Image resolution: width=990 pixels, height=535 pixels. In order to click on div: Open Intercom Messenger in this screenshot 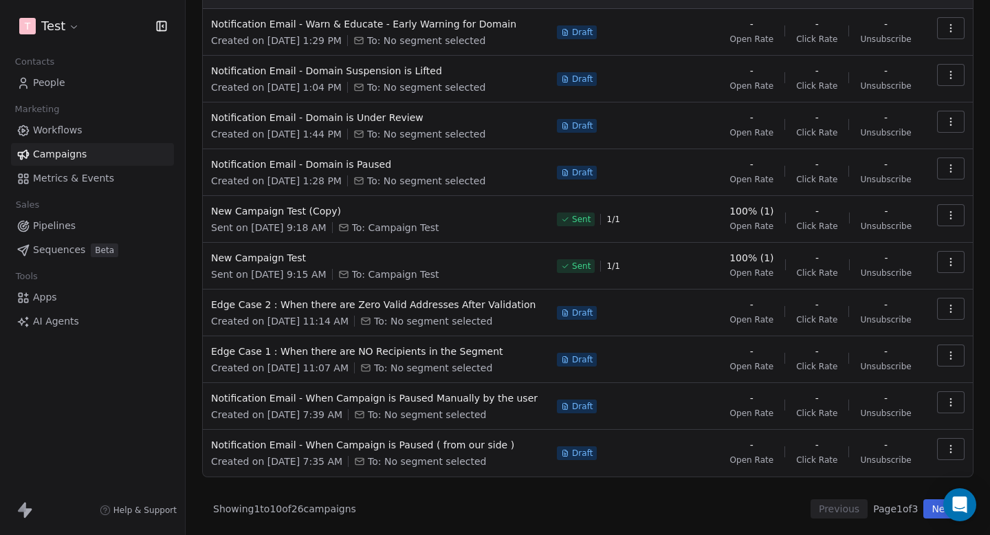, I will do `click(960, 505)`.